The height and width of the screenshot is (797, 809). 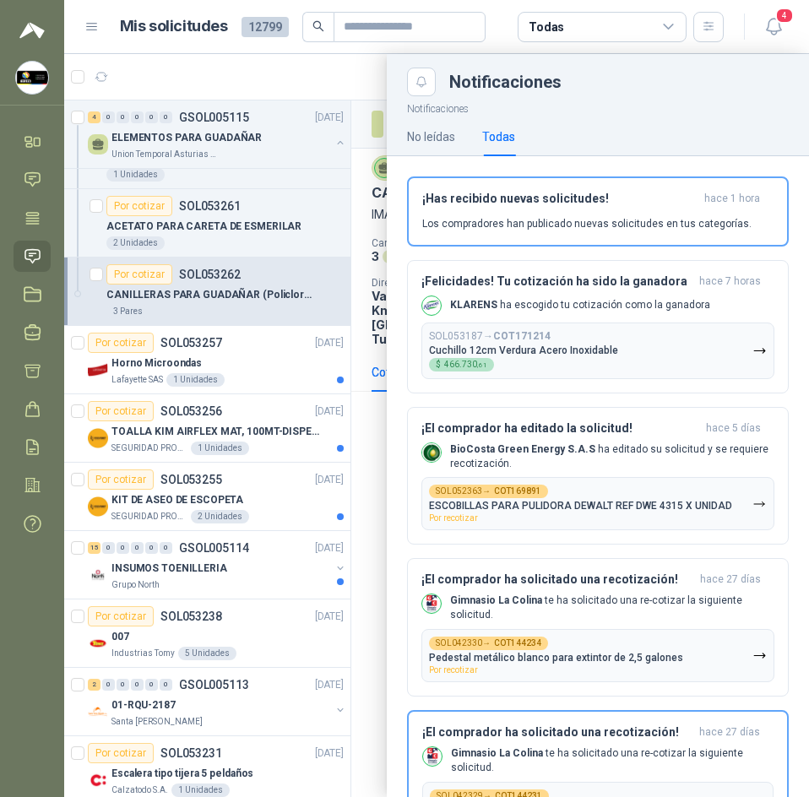 What do you see at coordinates (598, 655) in the screenshot?
I see `button: SOL042330→COT144234Pedestal metálico blanco para extintor de 2,5 galonesPor recotizar` at bounding box center [598, 655].